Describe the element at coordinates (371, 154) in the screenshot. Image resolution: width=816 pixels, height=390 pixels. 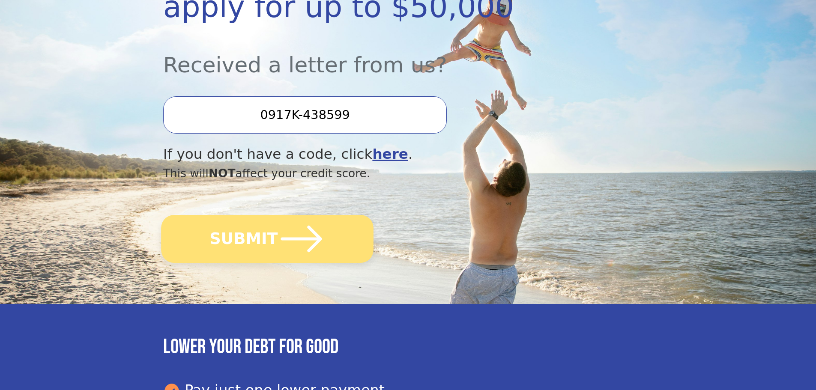
I see `div: If you don't have a code, click .` at that location.